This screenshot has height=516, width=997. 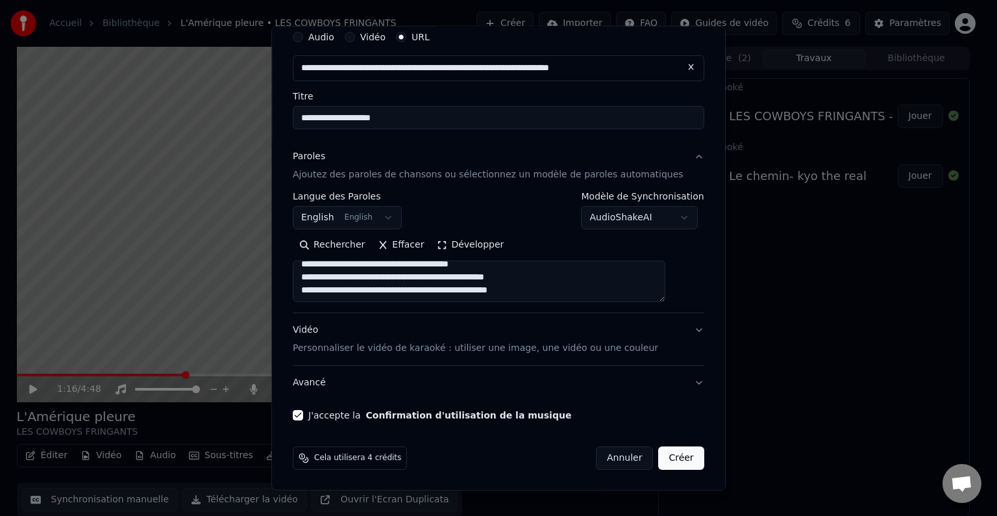 I want to click on div: Paroles, so click(x=309, y=156).